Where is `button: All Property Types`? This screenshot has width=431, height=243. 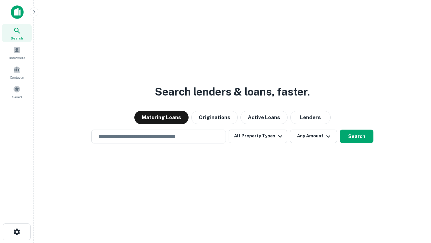
button: All Property Types is located at coordinates (258, 136).